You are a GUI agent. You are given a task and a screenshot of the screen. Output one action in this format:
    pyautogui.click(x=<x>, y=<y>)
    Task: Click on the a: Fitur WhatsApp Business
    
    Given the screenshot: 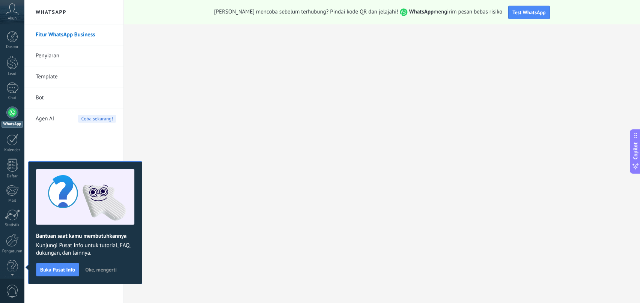 What is the action you would take?
    pyautogui.click(x=76, y=35)
    